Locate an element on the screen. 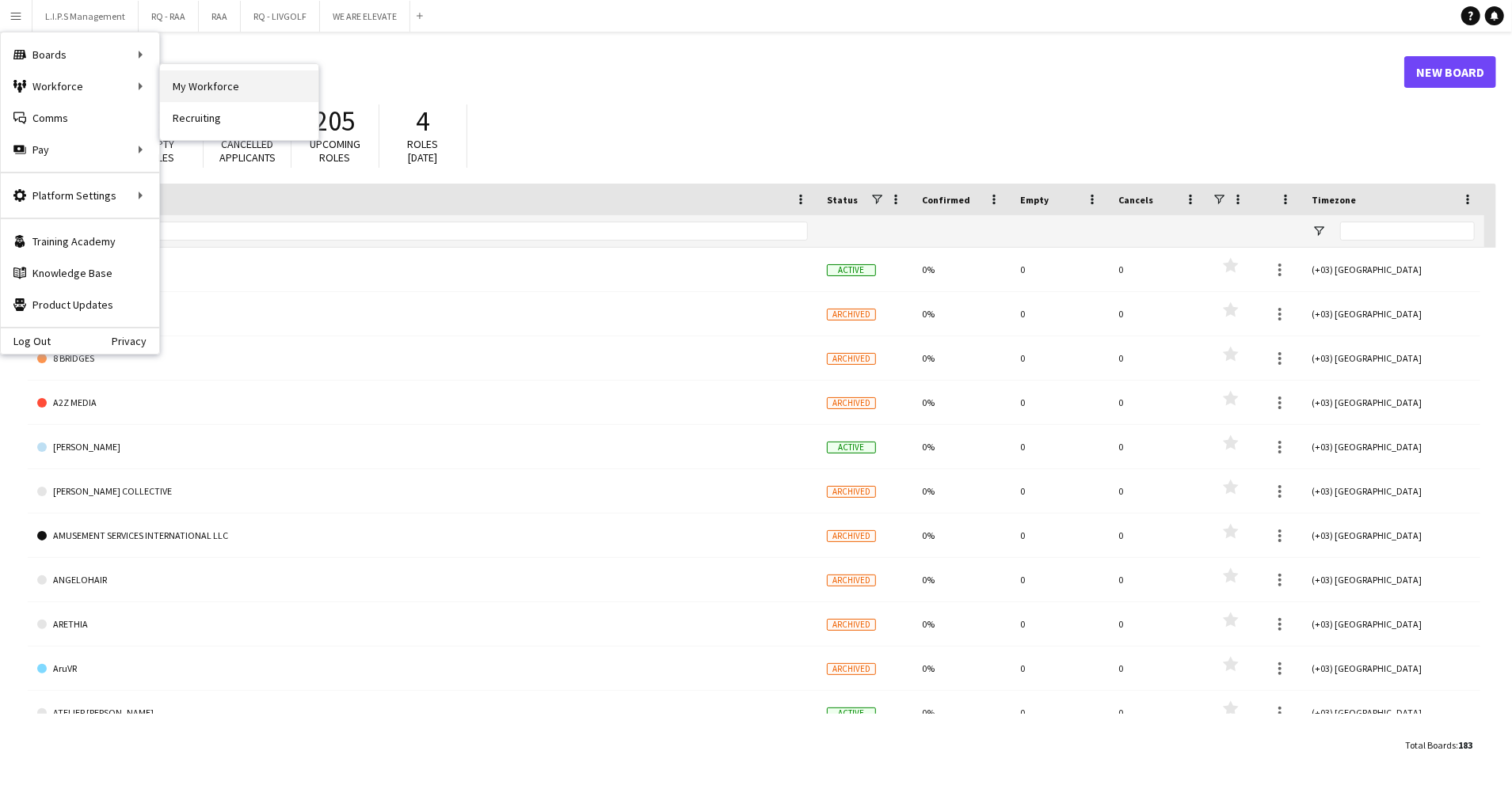 Image resolution: width=1512 pixels, height=785 pixels. span: Upcoming roles is located at coordinates (335, 151).